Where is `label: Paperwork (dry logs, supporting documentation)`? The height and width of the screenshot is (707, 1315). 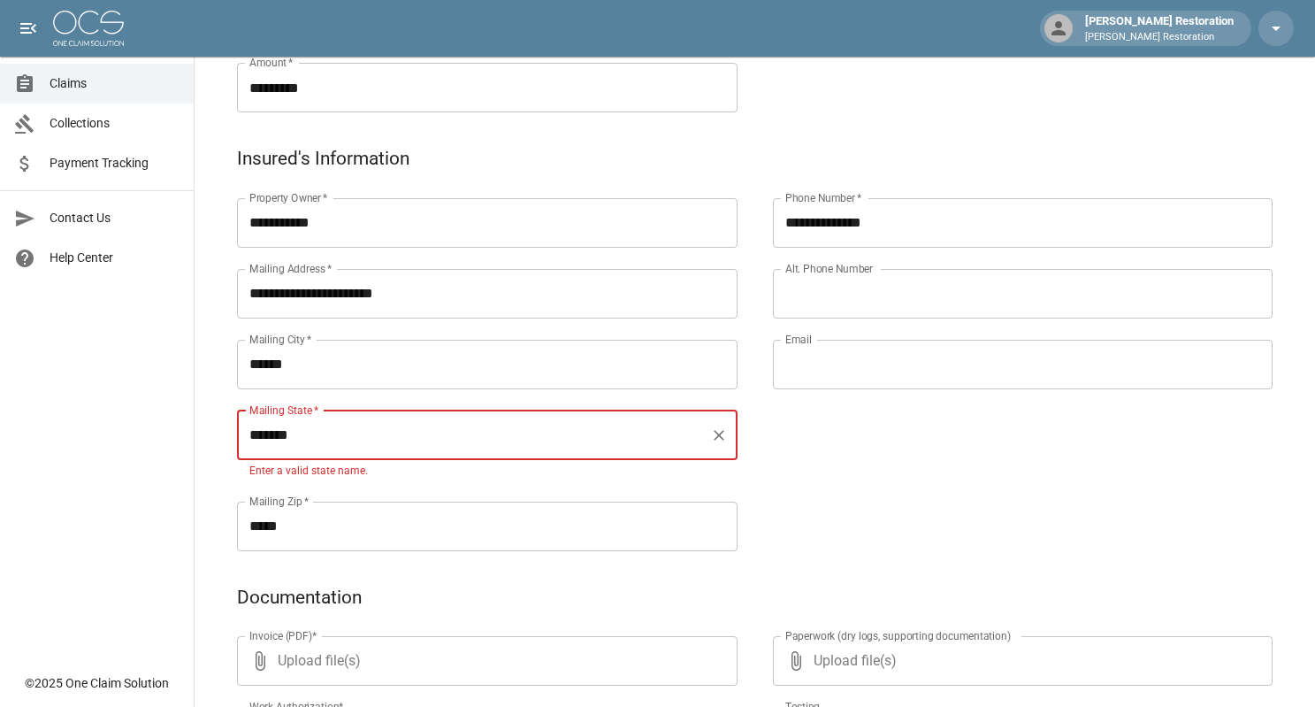
label: Paperwork (dry logs, supporting documentation) is located at coordinates (898, 635).